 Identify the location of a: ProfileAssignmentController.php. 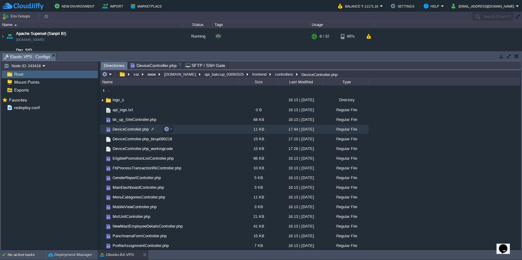
(140, 246).